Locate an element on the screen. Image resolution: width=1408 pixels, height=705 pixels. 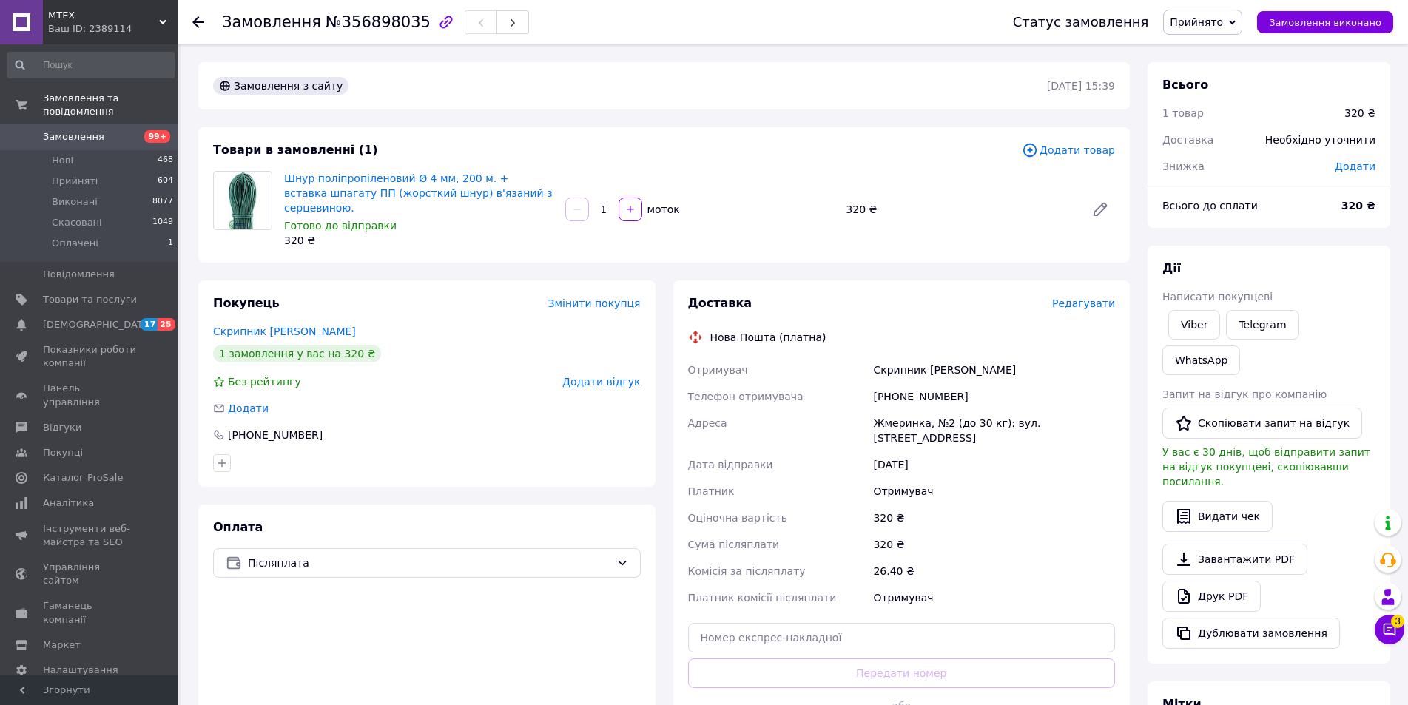
a: Viber is located at coordinates (1195, 325).